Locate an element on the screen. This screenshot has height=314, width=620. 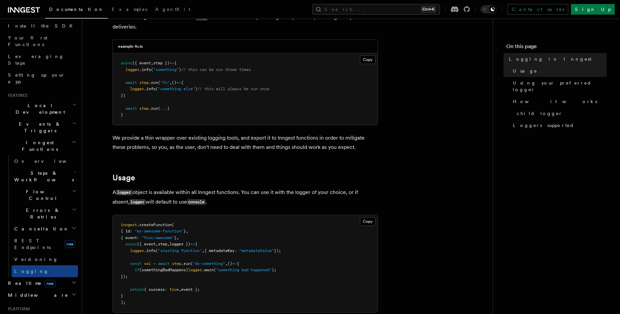
code: step is located at coordinates (202, 18).